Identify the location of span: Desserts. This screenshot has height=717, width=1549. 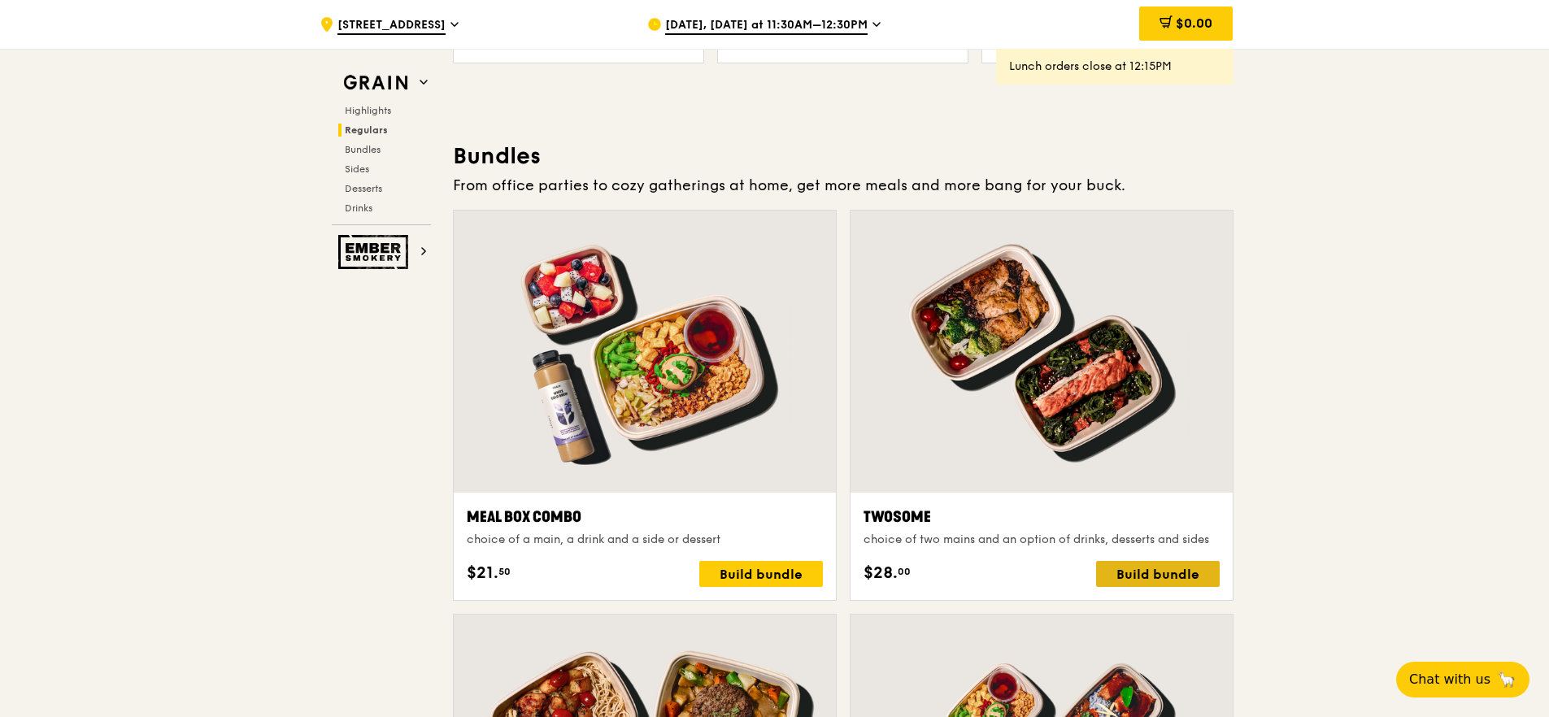
(364, 189).